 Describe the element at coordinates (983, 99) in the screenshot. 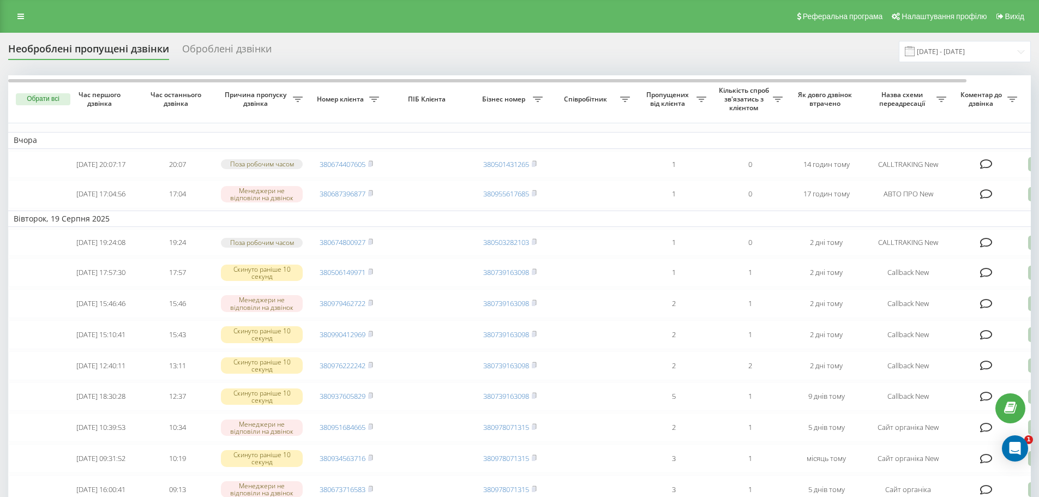

I see `span: Коментар до дзвінка` at that location.